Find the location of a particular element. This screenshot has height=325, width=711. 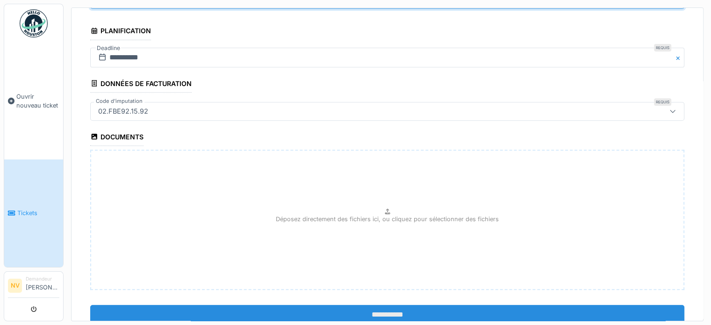

span: Ouvrir nouveau ticket is located at coordinates (38, 101).